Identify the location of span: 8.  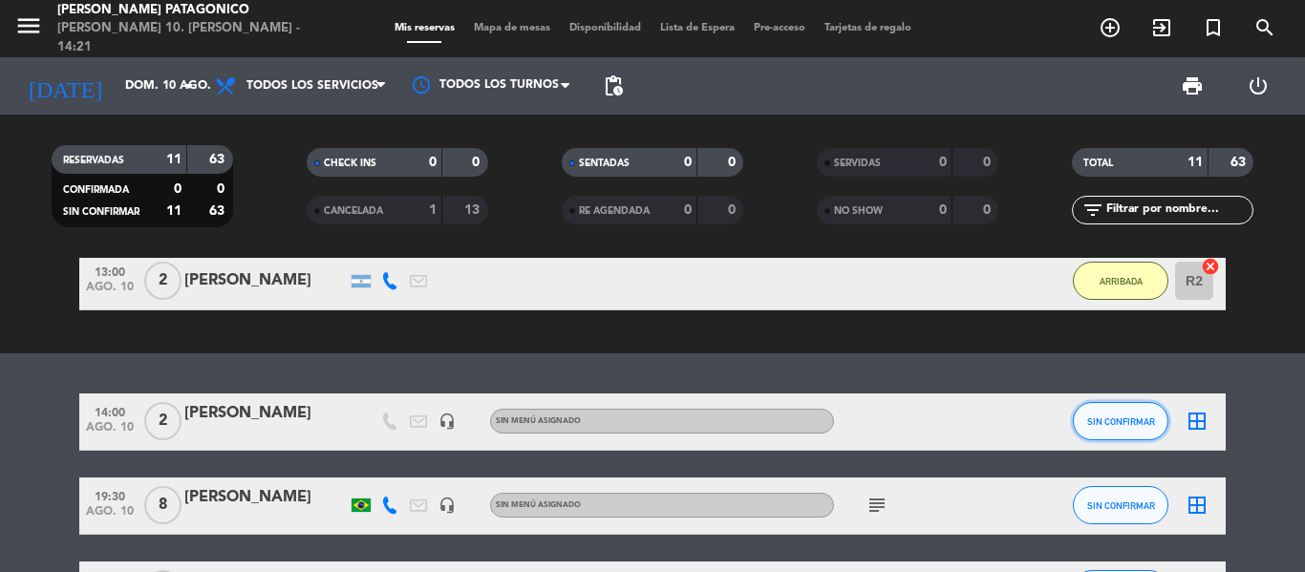
(162, 505).